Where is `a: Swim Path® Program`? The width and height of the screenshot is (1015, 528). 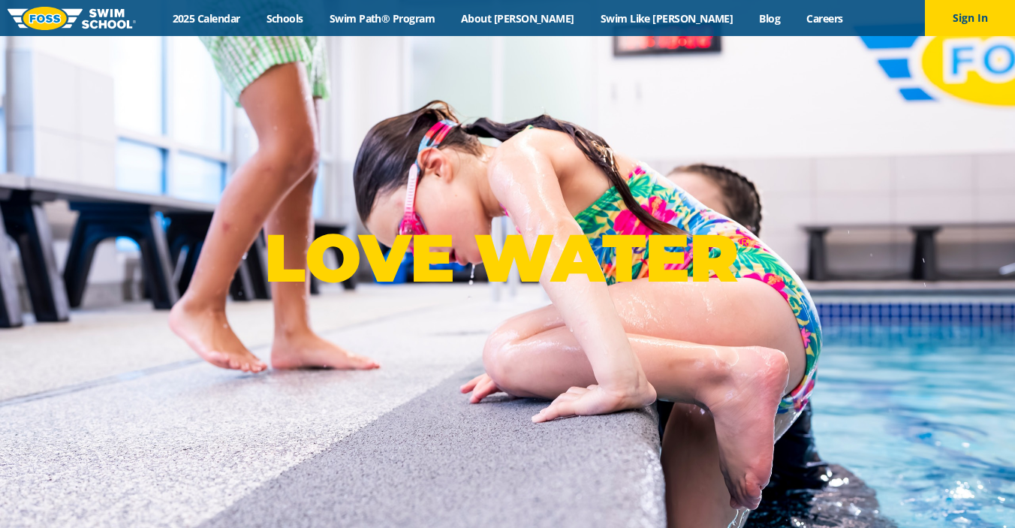
a: Swim Path® Program is located at coordinates (381, 18).